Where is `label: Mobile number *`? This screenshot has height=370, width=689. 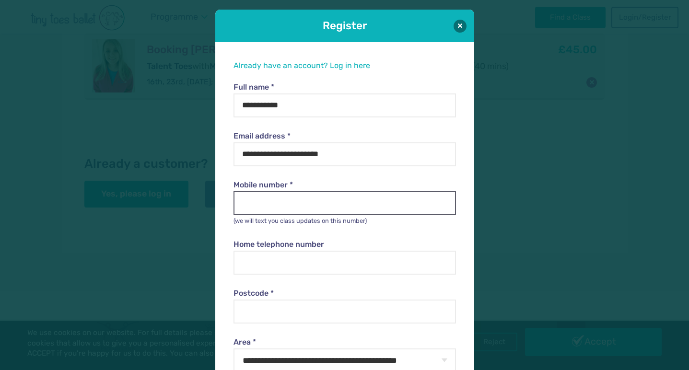
label: Mobile number * is located at coordinates (345, 185).